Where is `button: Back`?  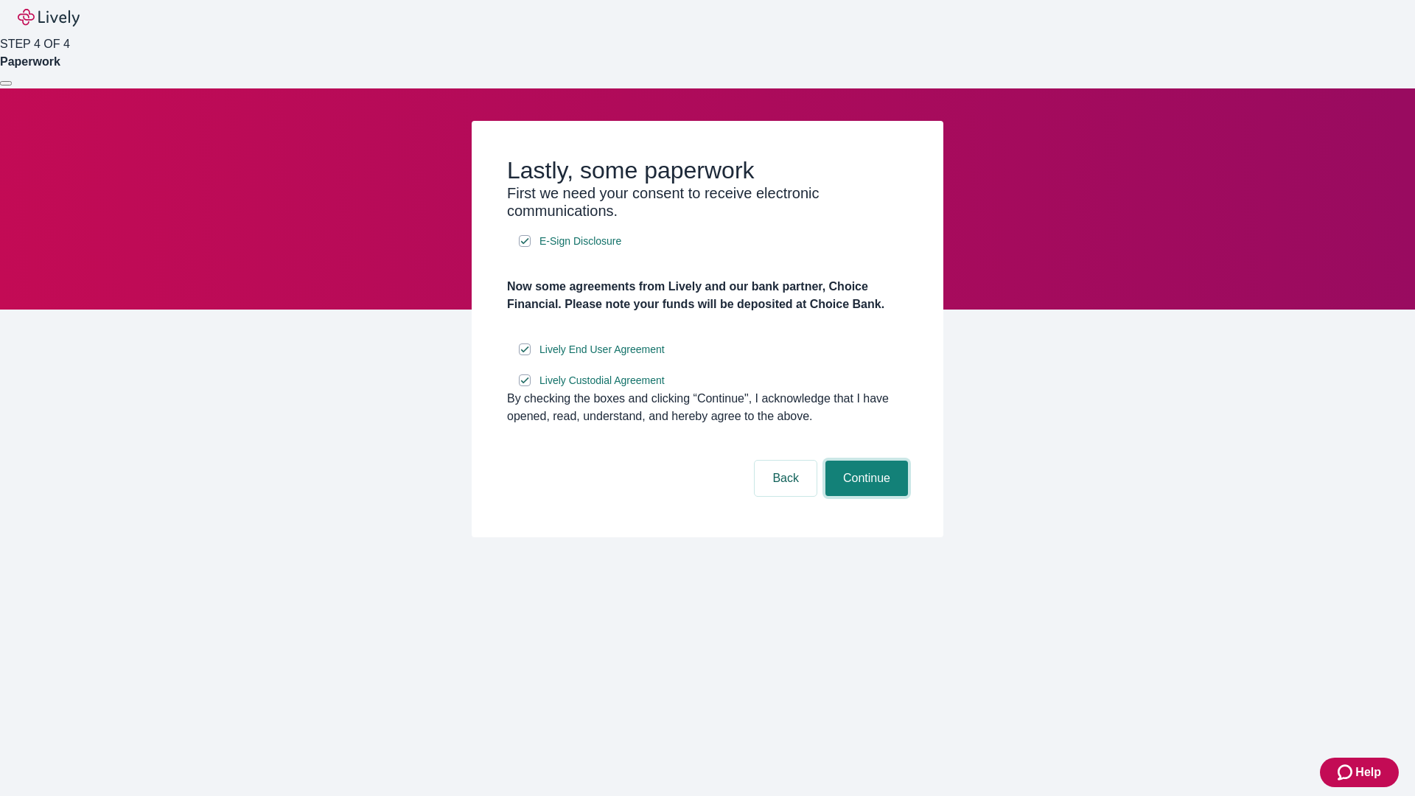 button: Back is located at coordinates (786, 478).